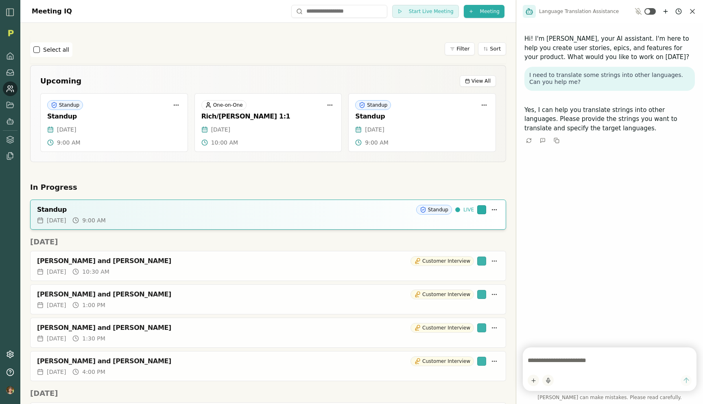  What do you see at coordinates (579, 11) in the screenshot?
I see `span: Language Translation Assistance` at bounding box center [579, 11].